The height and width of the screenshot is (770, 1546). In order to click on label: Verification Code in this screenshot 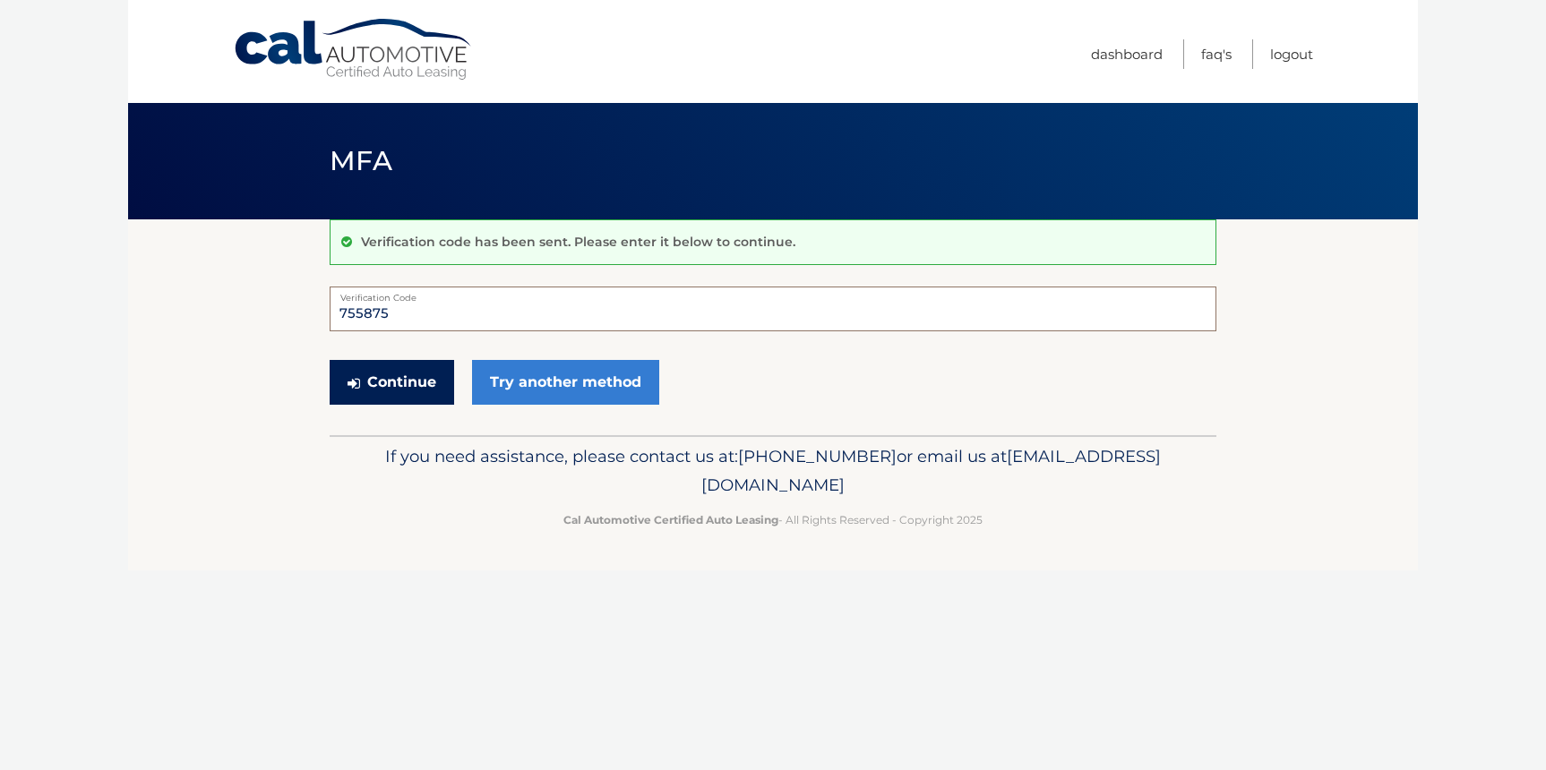, I will do `click(773, 294)`.